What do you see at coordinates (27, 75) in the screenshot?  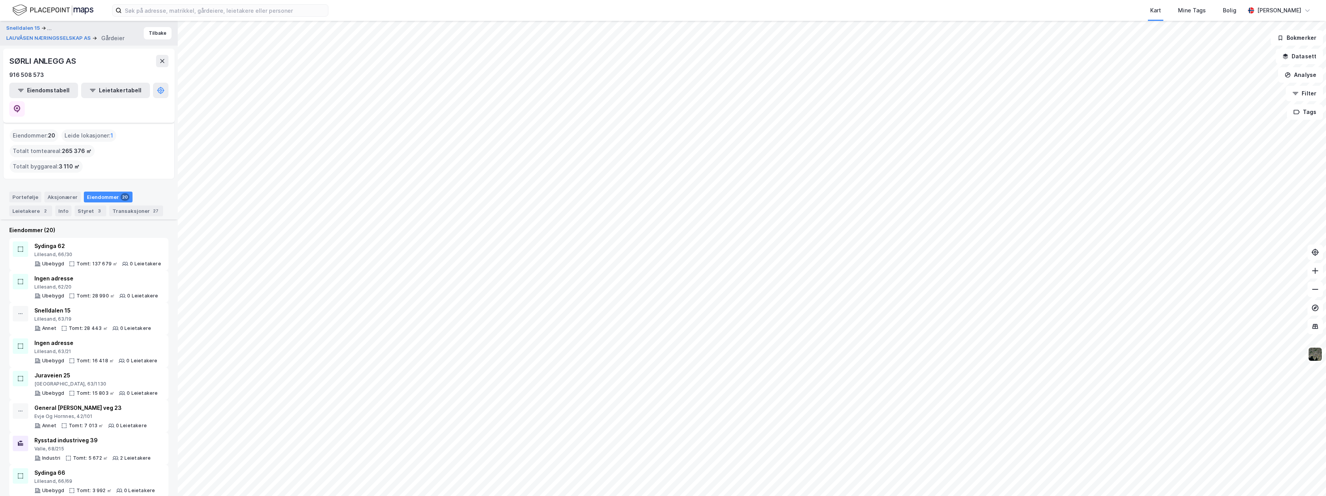 I see `div: 916 508 573` at bounding box center [27, 75].